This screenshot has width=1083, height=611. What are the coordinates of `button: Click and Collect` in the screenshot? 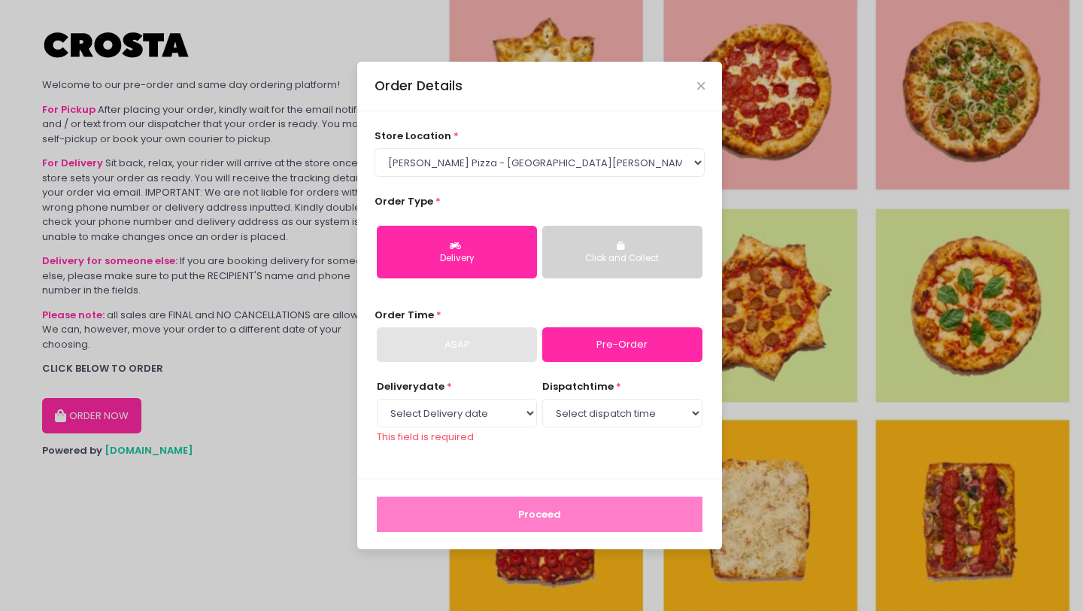 It's located at (622, 252).